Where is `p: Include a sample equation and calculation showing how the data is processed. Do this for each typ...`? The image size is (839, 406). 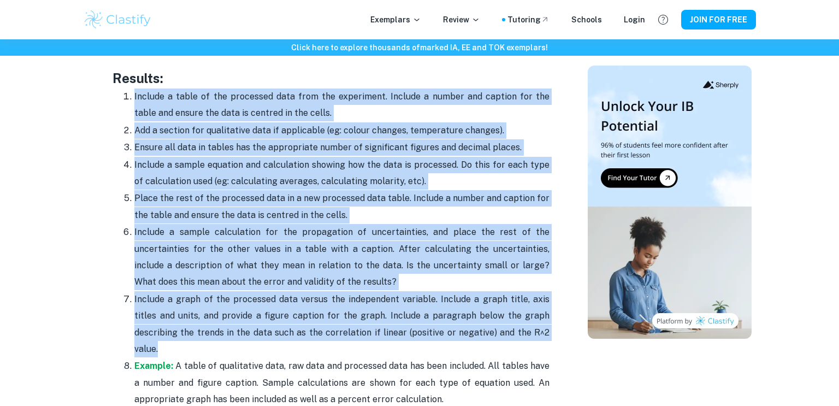
p: Include a sample equation and calculation showing how the data is processed. Do this for each typ... is located at coordinates (342, 173).